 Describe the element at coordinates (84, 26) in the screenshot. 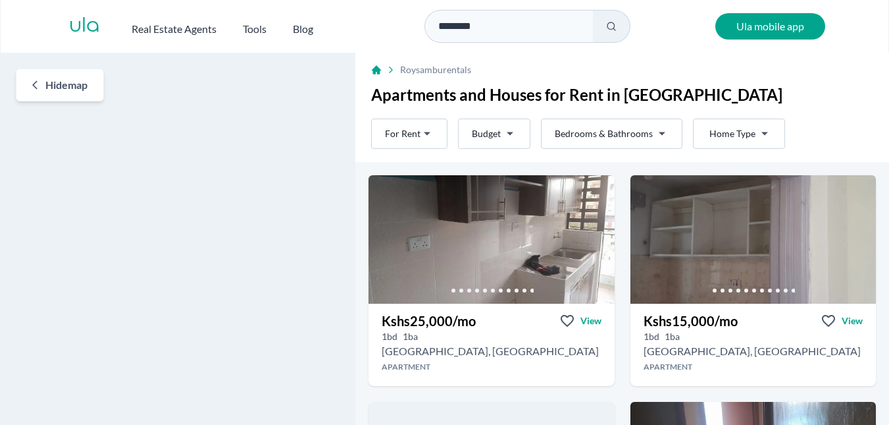

I see `a: ula` at that location.